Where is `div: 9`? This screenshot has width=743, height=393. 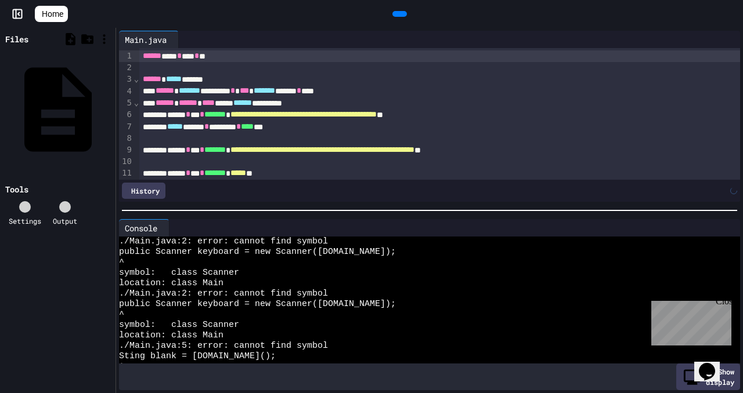
div: 9 is located at coordinates (126, 150).